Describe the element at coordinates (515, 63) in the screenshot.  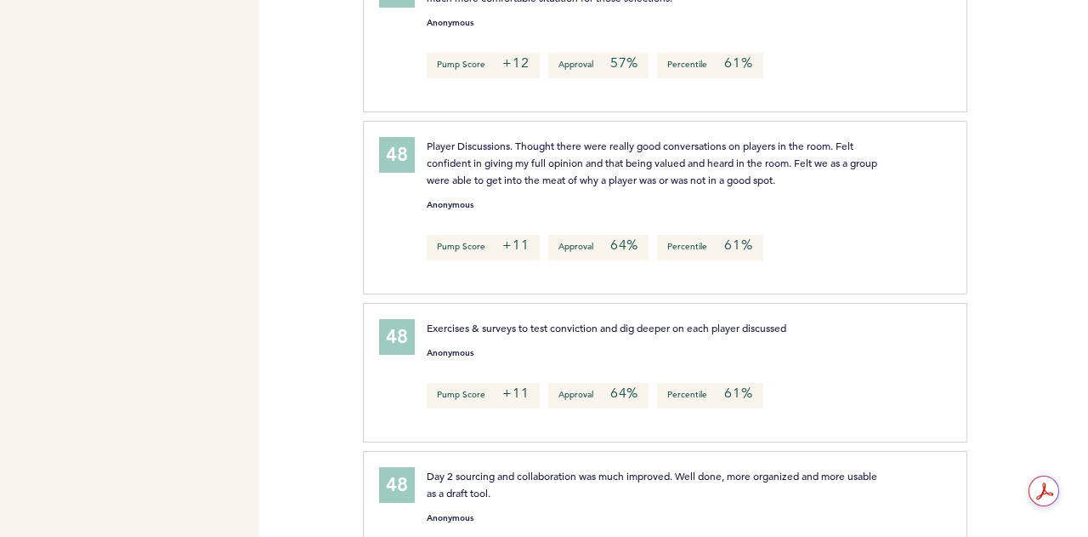
I see `em: +12` at that location.